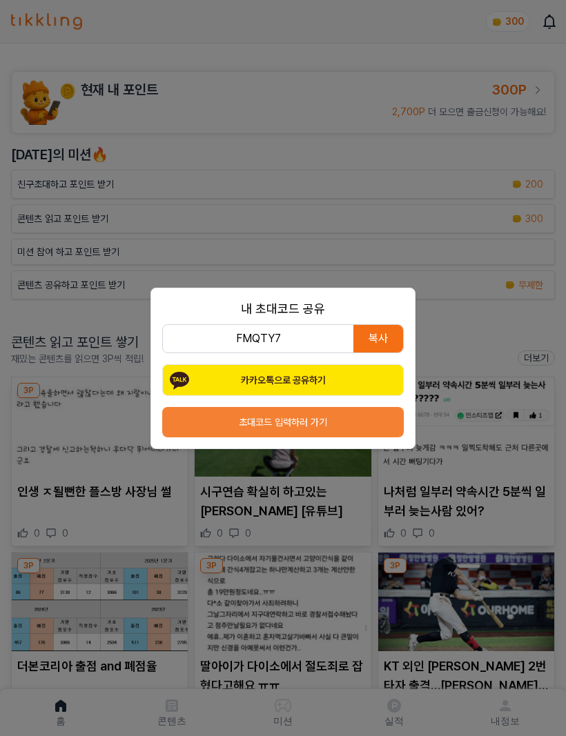 The width and height of the screenshot is (566, 736). I want to click on button: FMQTY7 복사, so click(283, 339).